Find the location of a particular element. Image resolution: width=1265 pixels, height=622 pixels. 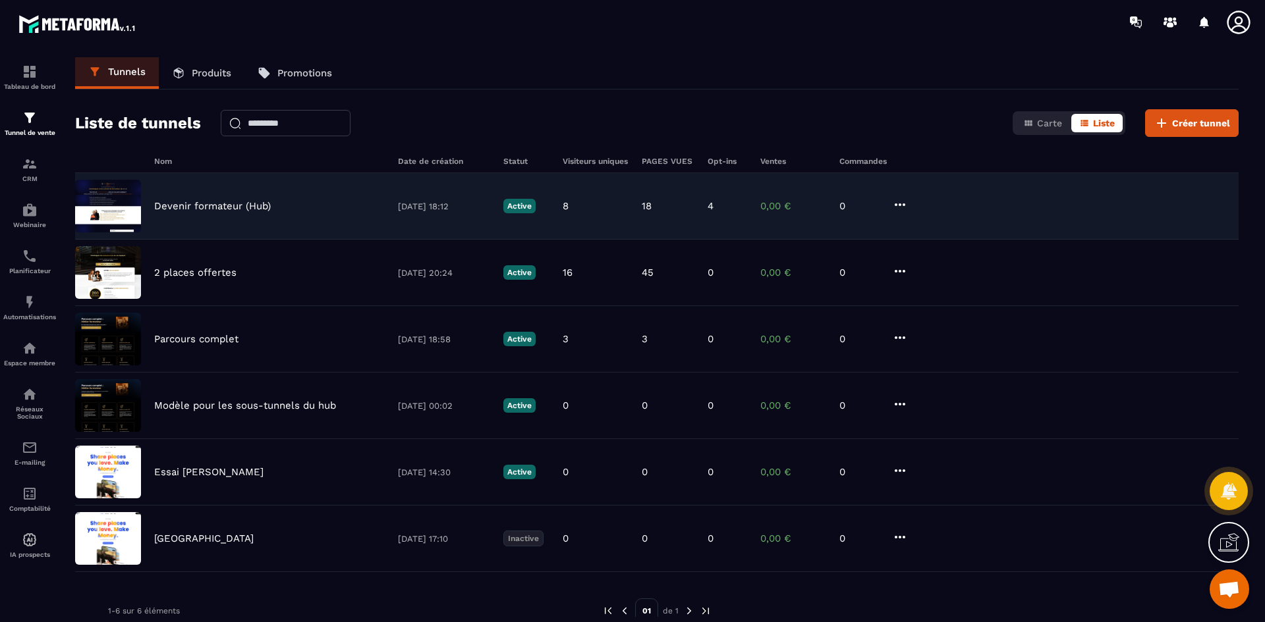

p: Webinaire is located at coordinates (30, 225).